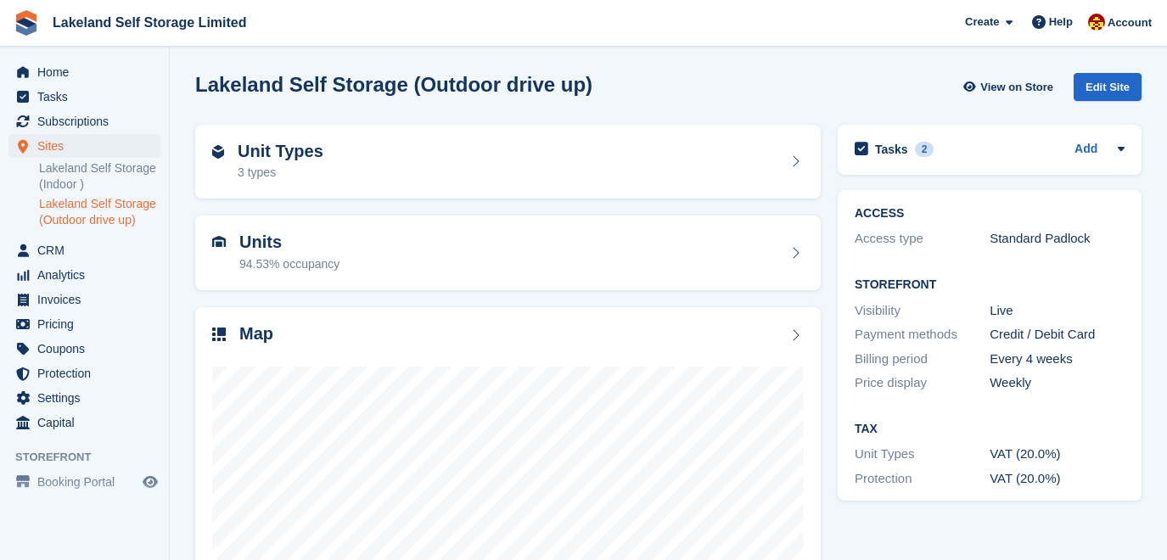  I want to click on a: Unit Types 3 types, so click(508, 162).